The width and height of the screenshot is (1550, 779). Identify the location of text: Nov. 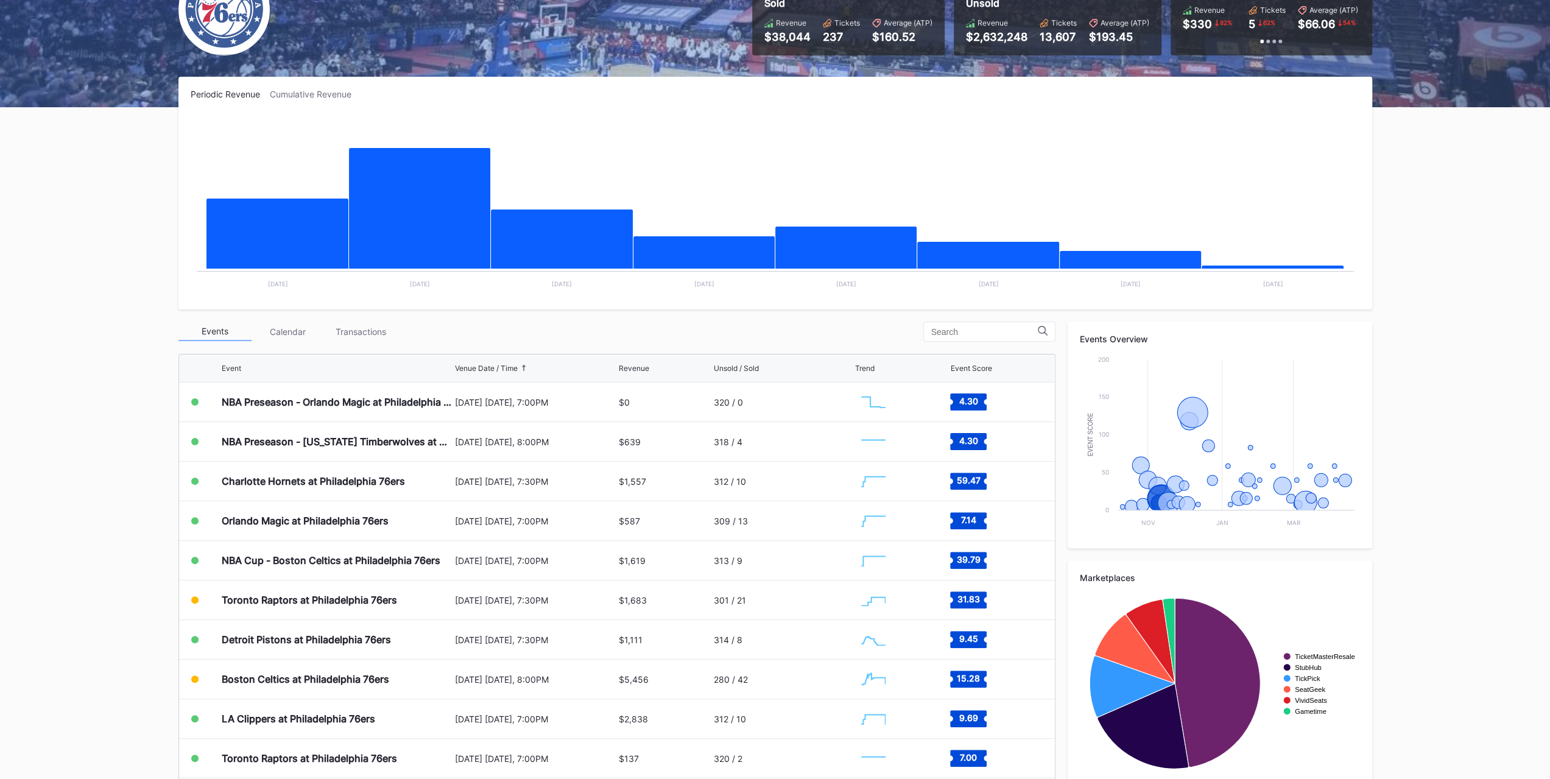
(1148, 523).